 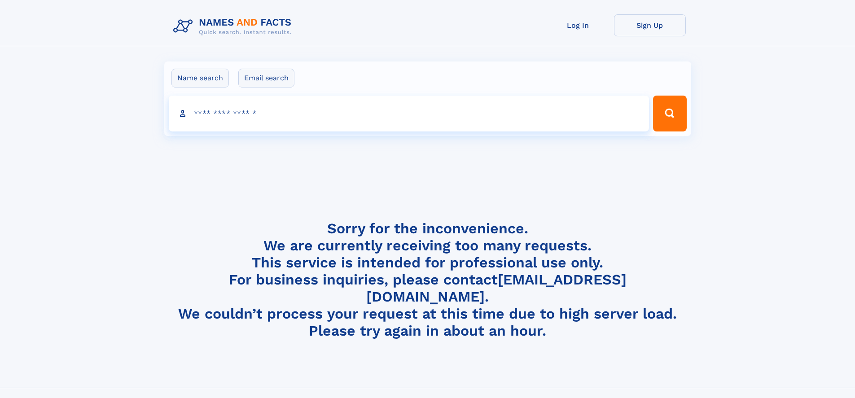 I want to click on img: Logo Names and Facts, so click(x=234, y=26).